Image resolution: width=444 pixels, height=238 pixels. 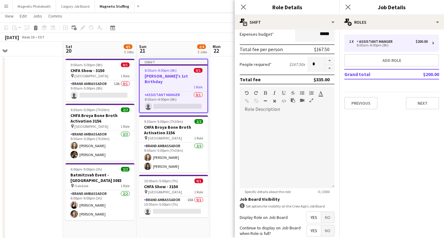 I want to click on h3: Job Details, so click(x=392, y=7).